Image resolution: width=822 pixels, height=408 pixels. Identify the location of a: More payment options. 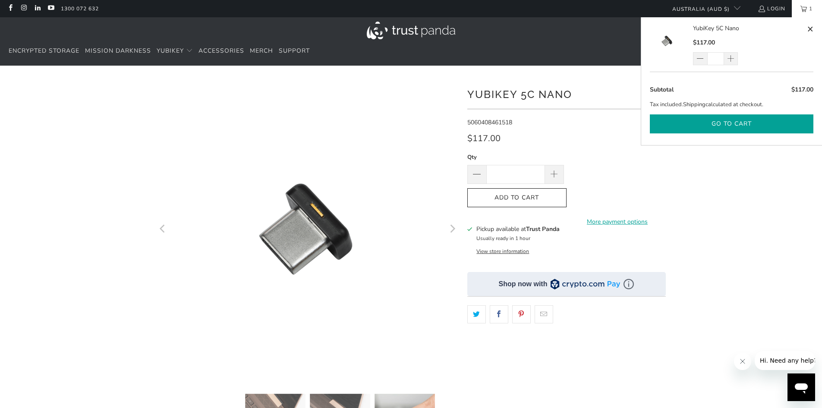
(617, 222).